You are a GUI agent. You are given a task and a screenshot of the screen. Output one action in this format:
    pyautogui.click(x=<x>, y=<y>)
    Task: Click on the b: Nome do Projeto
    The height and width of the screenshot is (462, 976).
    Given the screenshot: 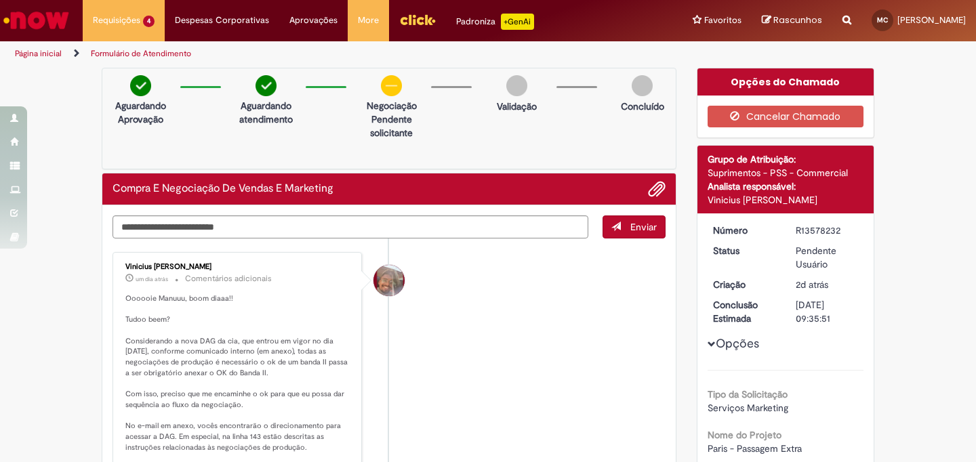 What is the action you would take?
    pyautogui.click(x=744, y=435)
    